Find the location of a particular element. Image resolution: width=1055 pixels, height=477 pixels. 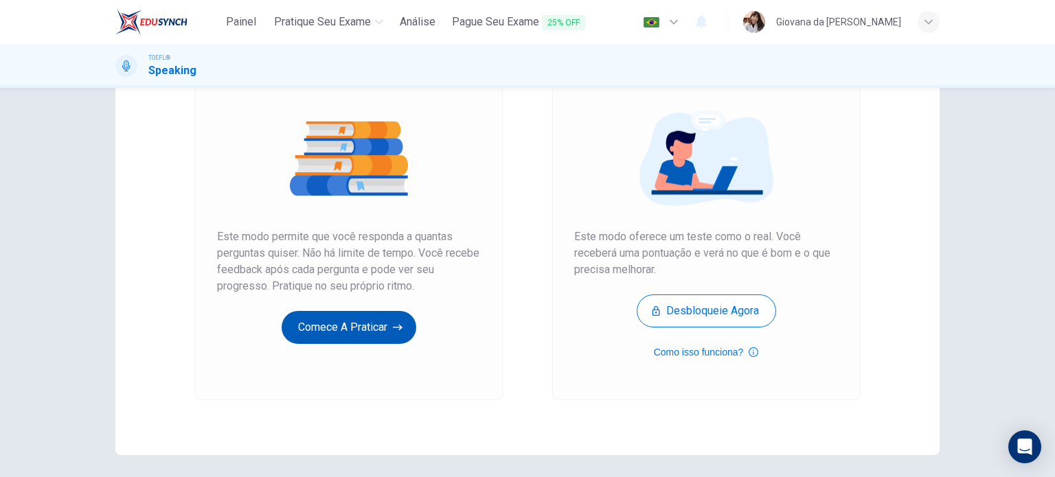

span: TOEFL® is located at coordinates (159, 58).